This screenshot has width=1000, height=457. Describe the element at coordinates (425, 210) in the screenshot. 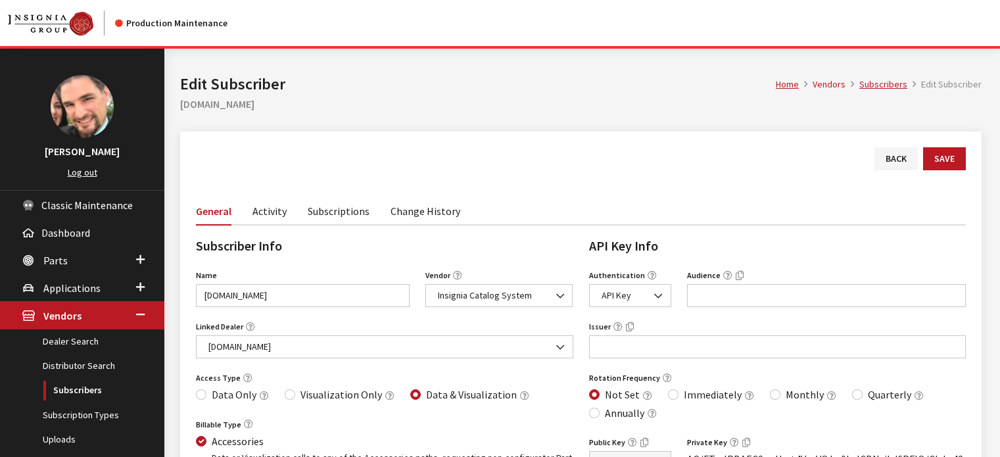

I see `a: Change History` at that location.